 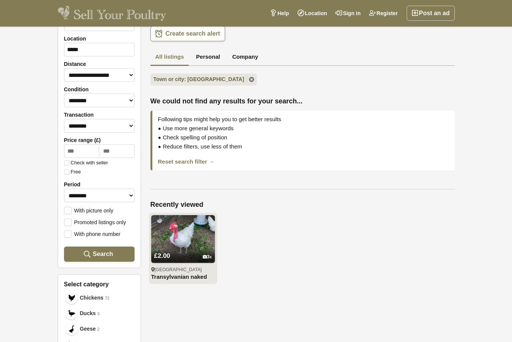 What do you see at coordinates (99, 330) in the screenshot?
I see `em: 2` at bounding box center [99, 330].